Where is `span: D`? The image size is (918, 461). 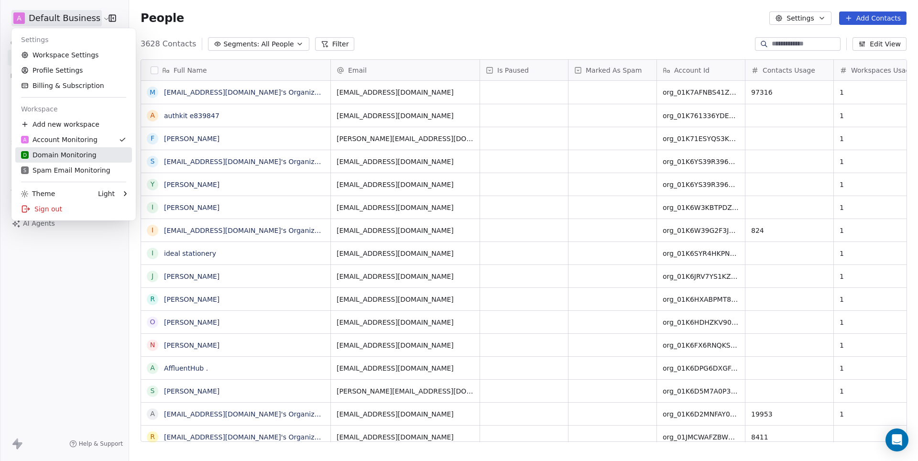
span: D is located at coordinates (25, 155).